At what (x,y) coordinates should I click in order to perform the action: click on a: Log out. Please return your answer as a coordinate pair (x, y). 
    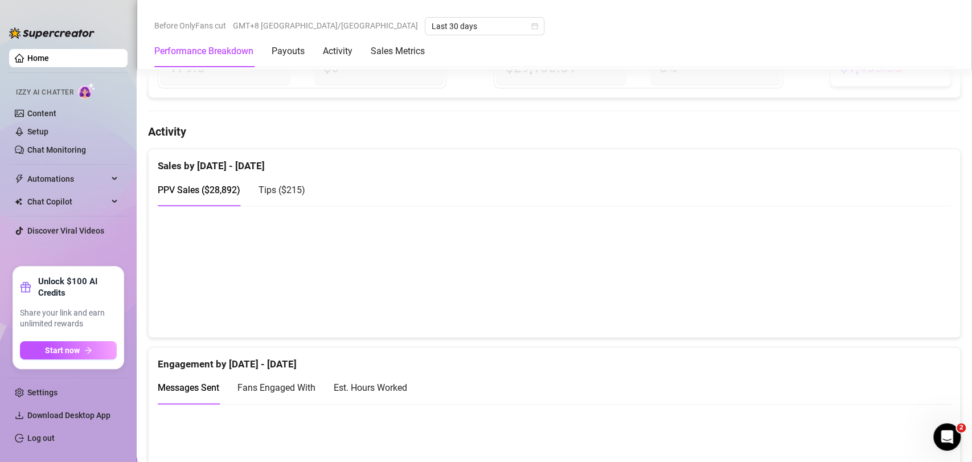
    Looking at the image, I should click on (41, 438).